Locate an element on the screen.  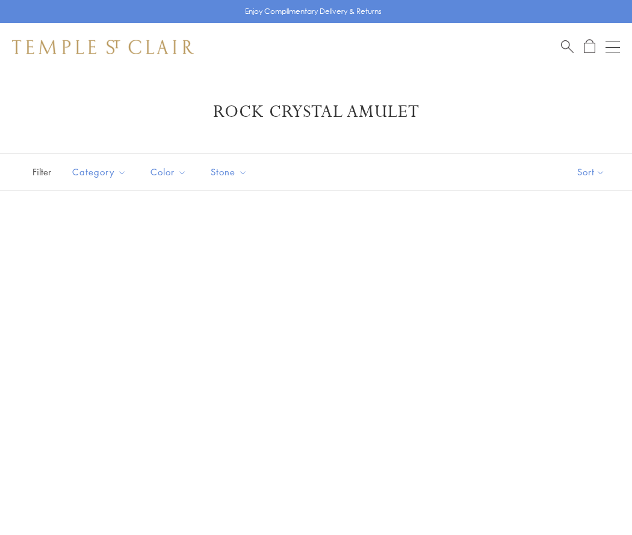
button: Color is located at coordinates (169, 172).